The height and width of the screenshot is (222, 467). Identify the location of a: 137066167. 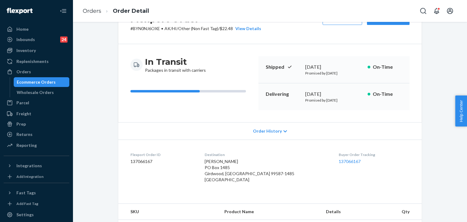
(350, 161).